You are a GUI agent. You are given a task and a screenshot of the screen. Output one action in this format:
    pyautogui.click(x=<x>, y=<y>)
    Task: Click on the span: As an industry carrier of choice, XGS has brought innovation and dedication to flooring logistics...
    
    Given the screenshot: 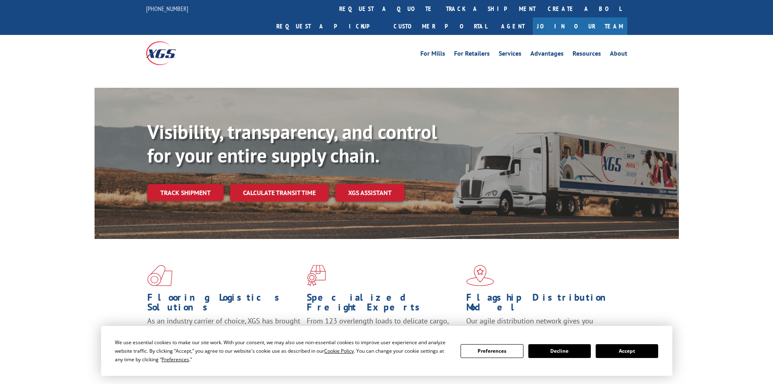 What is the action you would take?
    pyautogui.click(x=224, y=330)
    